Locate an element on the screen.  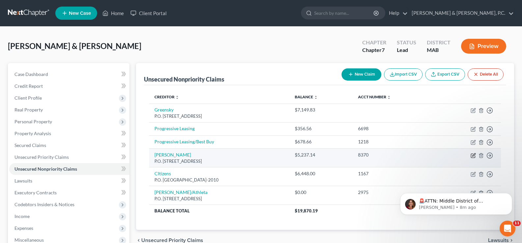
div: 1218 is located at coordinates (394, 142).